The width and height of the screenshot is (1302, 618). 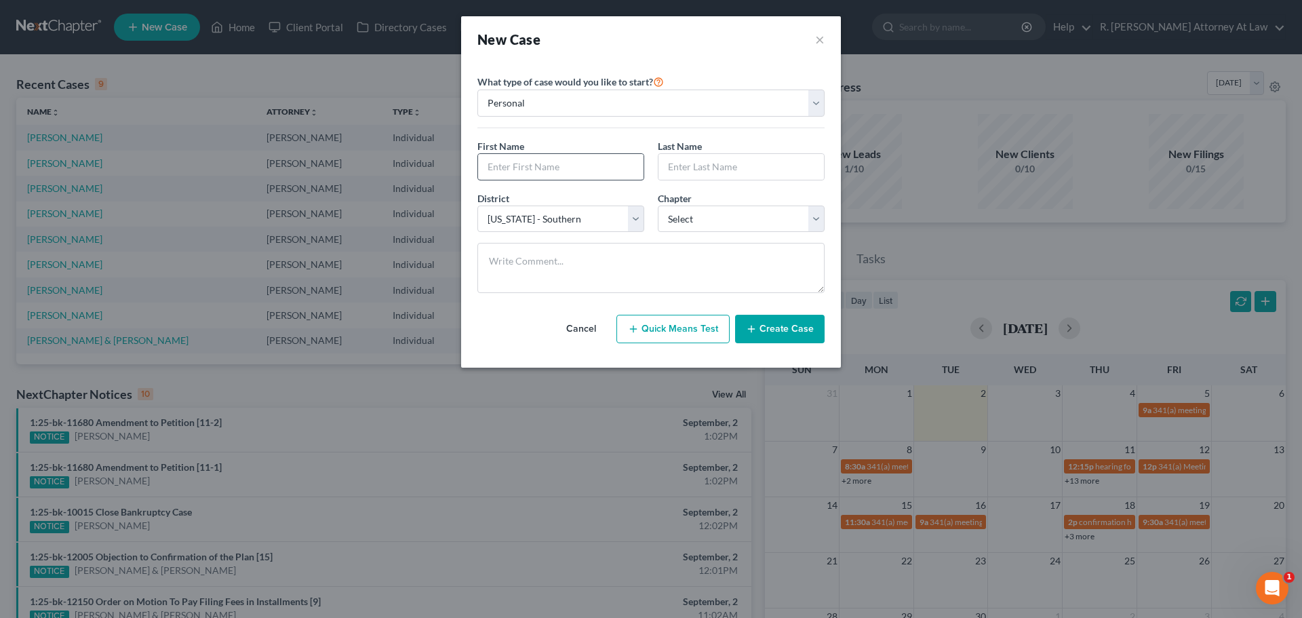 What do you see at coordinates (741, 167) in the screenshot?
I see `input: Enter Last Name` at bounding box center [741, 167].